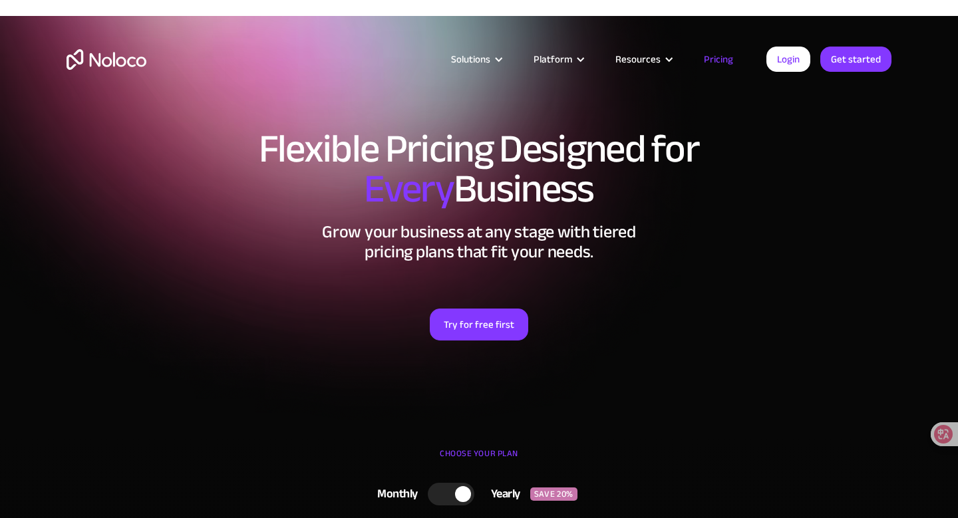 This screenshot has width=958, height=518. I want to click on a: Login, so click(788, 59).